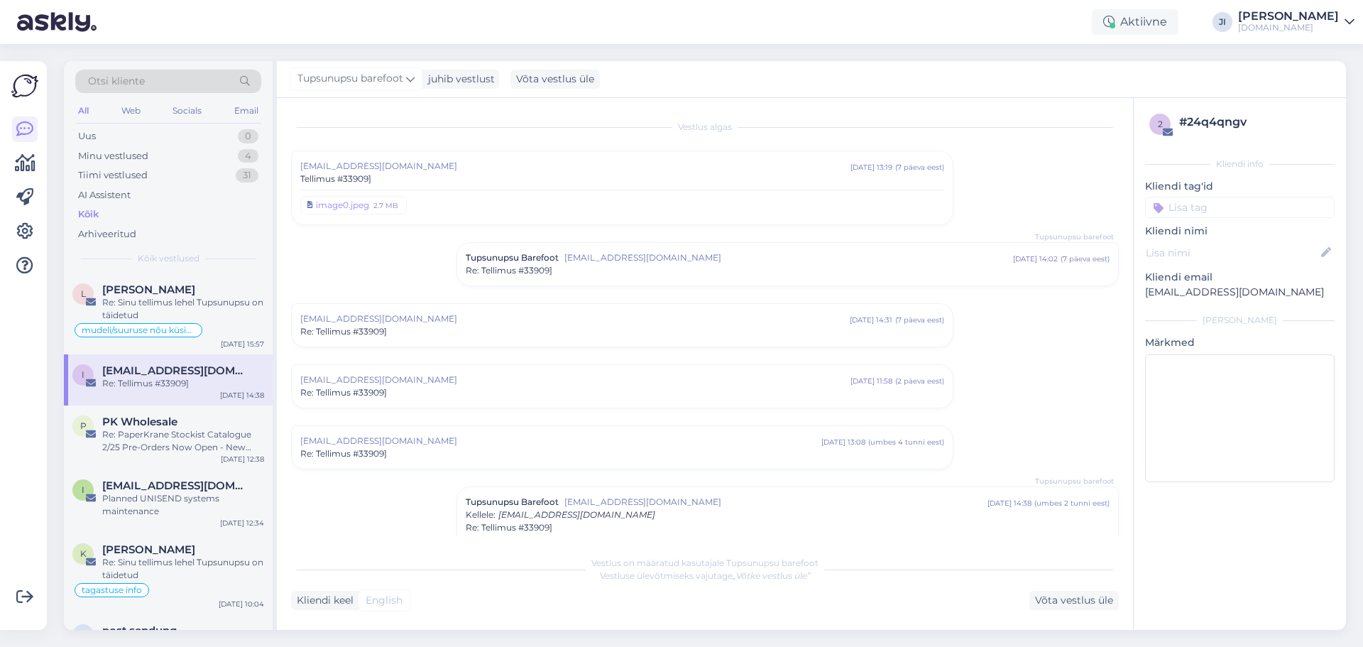 The height and width of the screenshot is (647, 1363). Describe the element at coordinates (139, 631) in the screenshot. I see `span: post sendung` at that location.